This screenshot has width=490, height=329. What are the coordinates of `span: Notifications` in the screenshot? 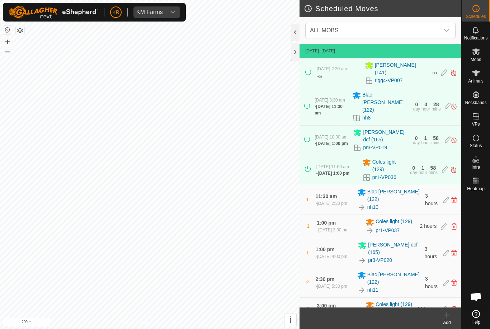 It's located at (476, 38).